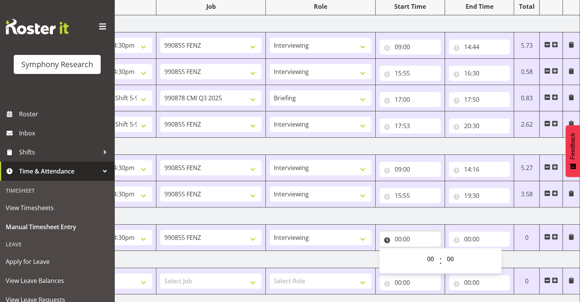 This screenshot has width=580, height=302. What do you see at coordinates (59, 152) in the screenshot?
I see `span: Shifts` at bounding box center [59, 152].